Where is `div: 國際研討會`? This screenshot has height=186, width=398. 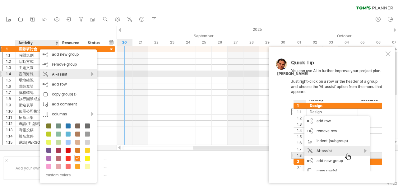 div: 國際研討會 is located at coordinates (37, 49).